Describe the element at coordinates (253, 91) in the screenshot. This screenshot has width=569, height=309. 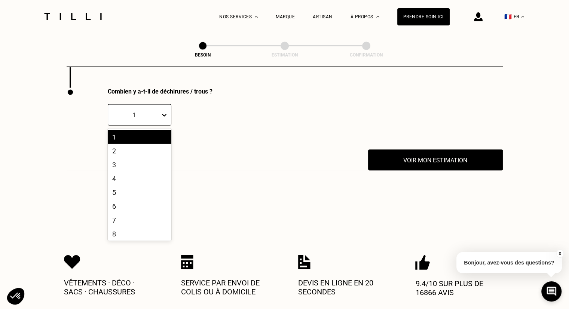
I see `div: Combien y a-t-il de déchirures / trous ?` at that location.